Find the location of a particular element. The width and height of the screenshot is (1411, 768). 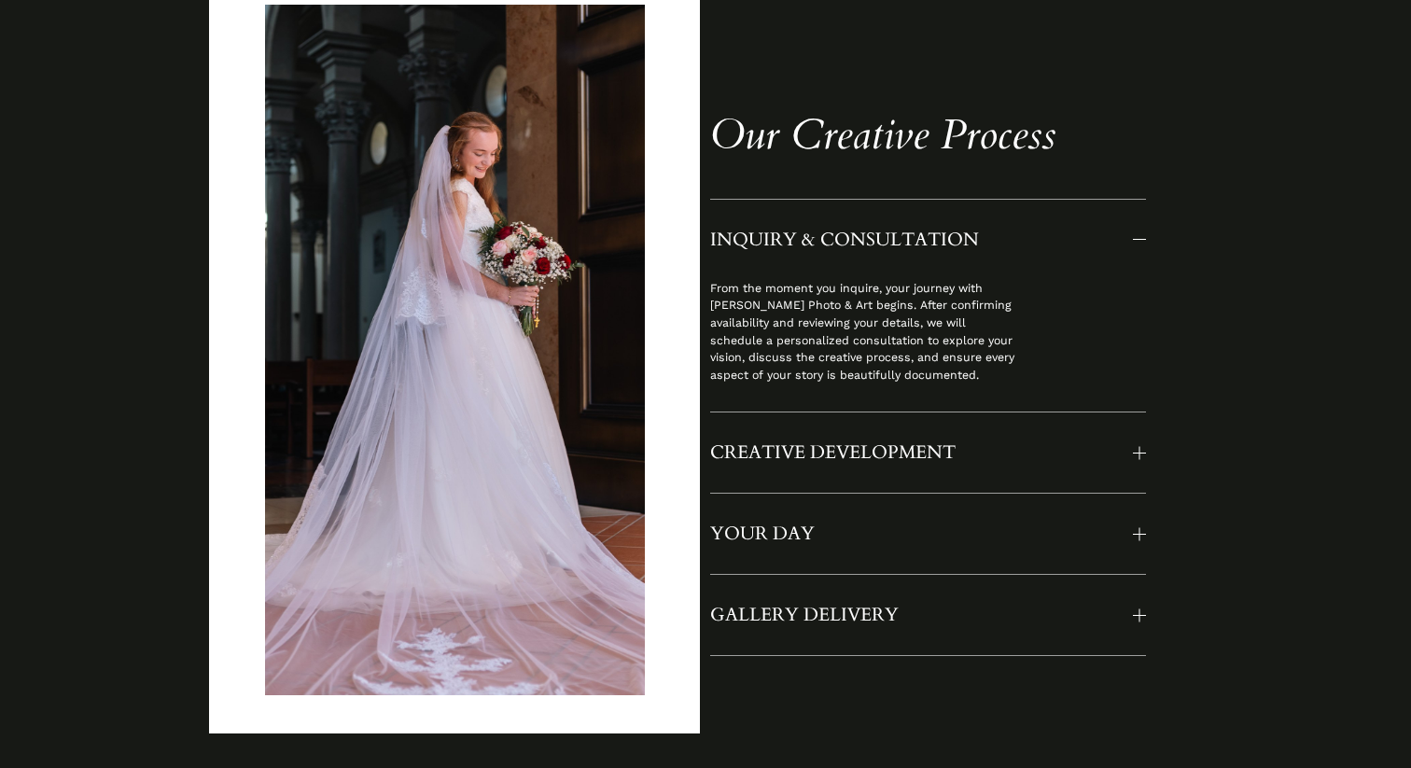

button: INQUIRY & CONSULTATION is located at coordinates (927, 240).